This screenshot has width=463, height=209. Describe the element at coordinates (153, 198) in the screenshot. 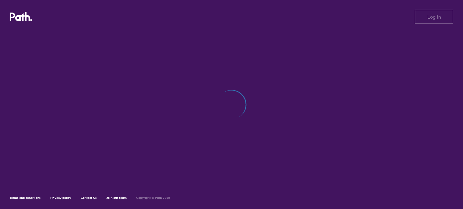

I see `h6: Copyright © Path 2018` at that location.